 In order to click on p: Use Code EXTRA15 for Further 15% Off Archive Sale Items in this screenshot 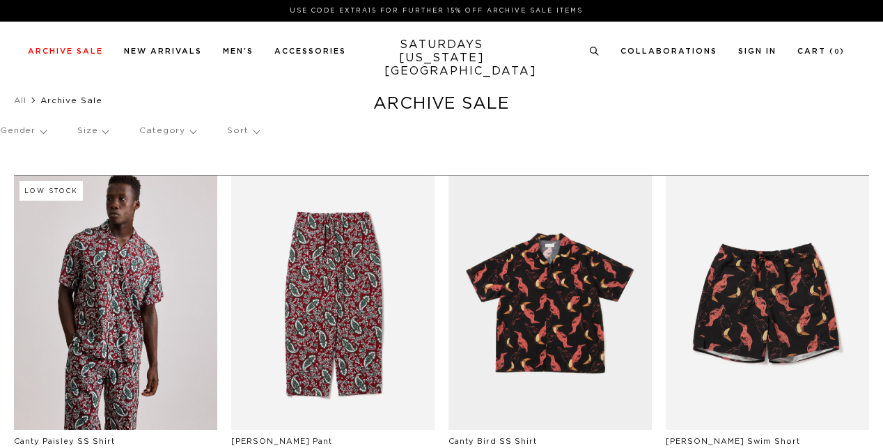, I will do `click(436, 10)`.